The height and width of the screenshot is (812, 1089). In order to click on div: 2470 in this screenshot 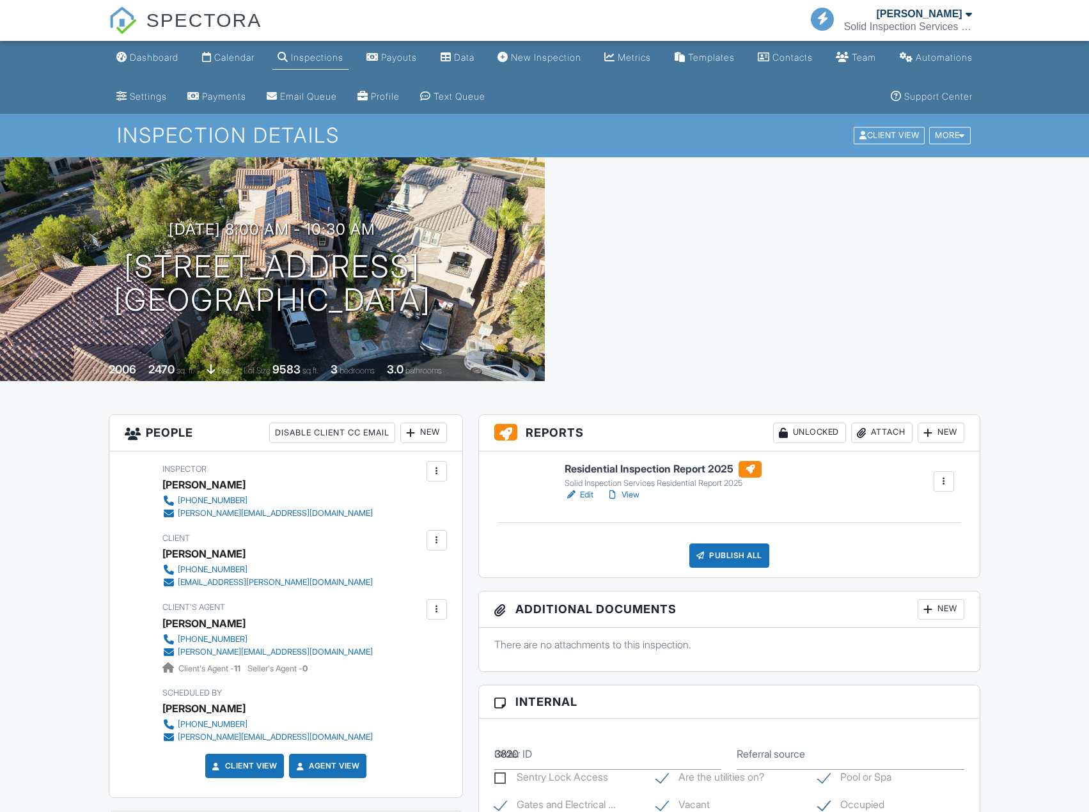, I will do `click(161, 369)`.